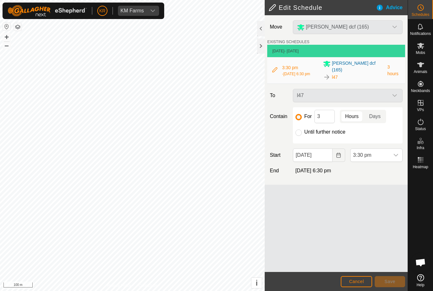  I want to click on button: Reset Map, so click(7, 27).